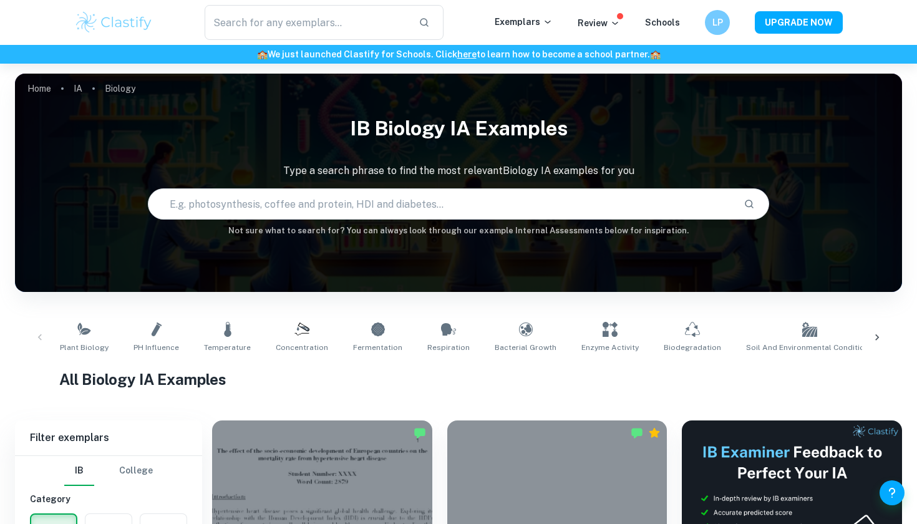  Describe the element at coordinates (458, 171) in the screenshot. I see `p: Type a search phrase to find the most relevant Biology IA examples for you` at that location.